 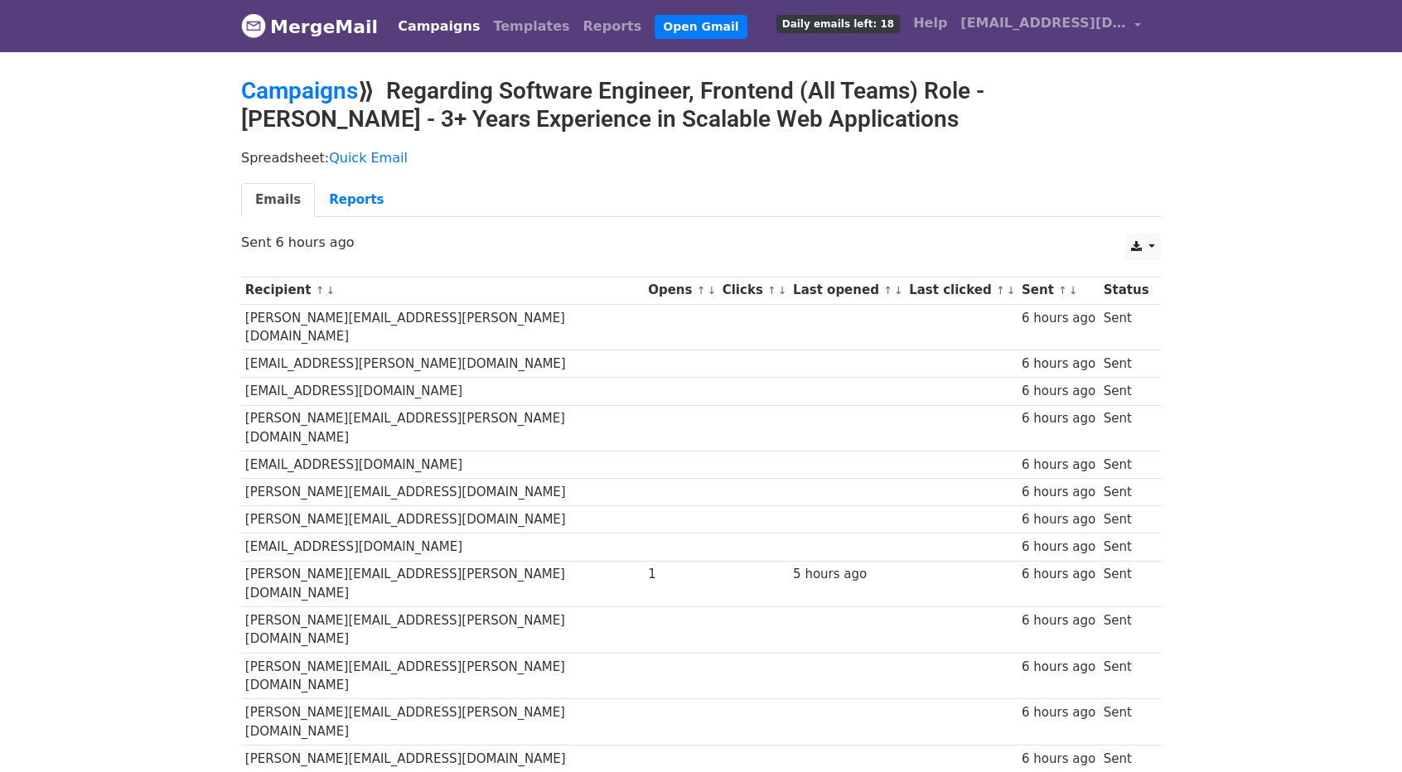 I want to click on th: Clicks, so click(x=753, y=290).